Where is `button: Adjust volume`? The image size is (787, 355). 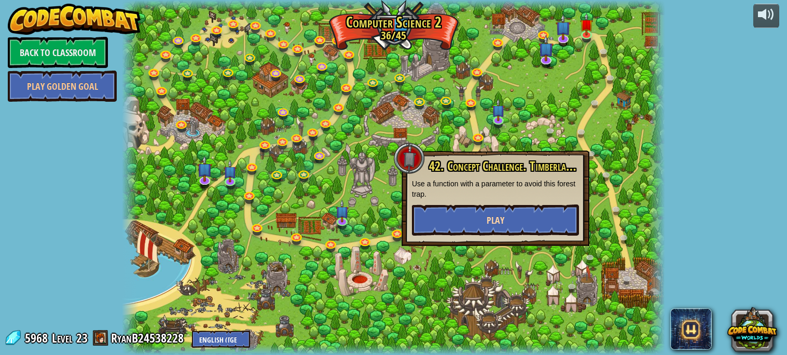
button: Adjust volume is located at coordinates (766, 16).